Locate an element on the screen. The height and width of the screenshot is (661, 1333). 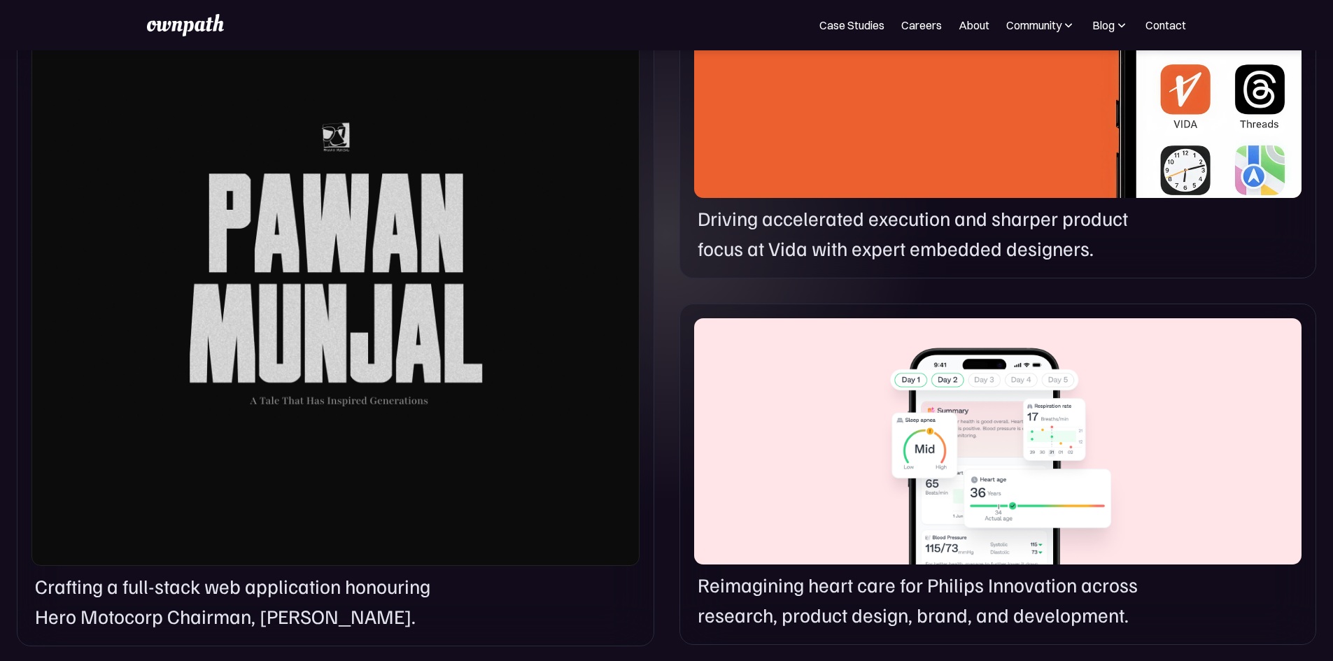
a: About is located at coordinates (974, 25).